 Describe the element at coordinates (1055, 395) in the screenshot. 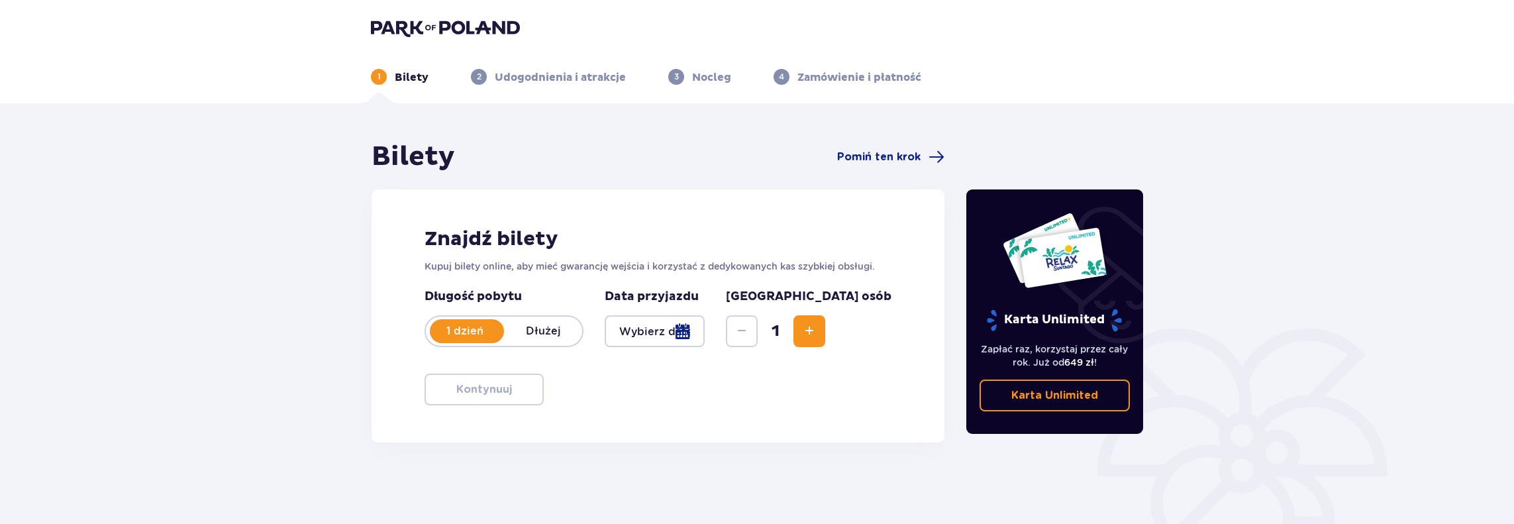

I see `a: Karta Unlimited` at that location.